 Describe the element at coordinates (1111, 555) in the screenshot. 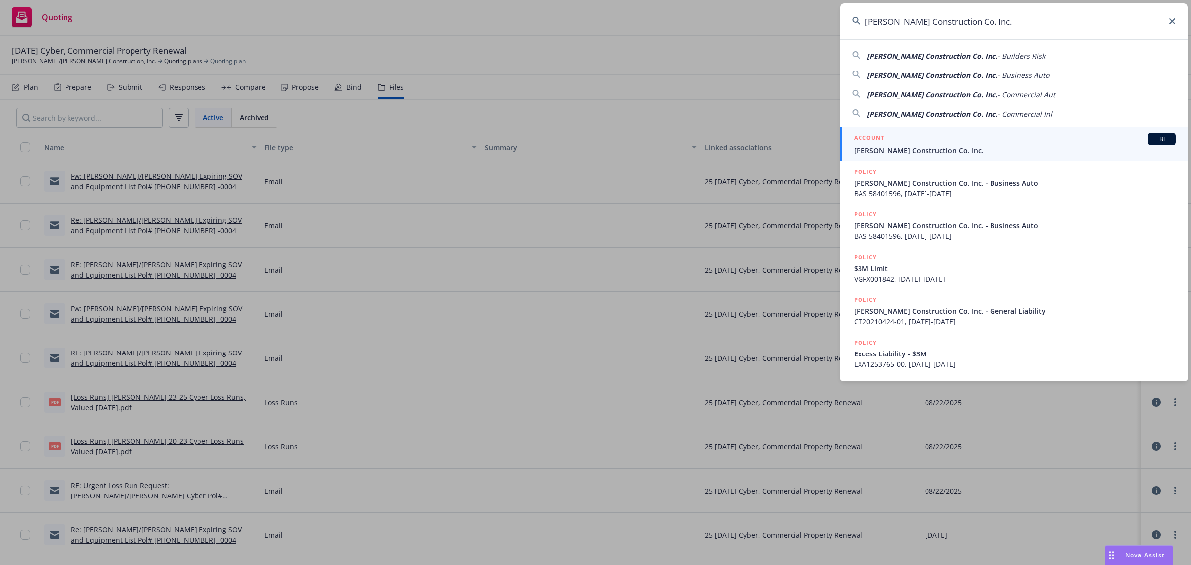

I see `div: Drag to move` at that location.